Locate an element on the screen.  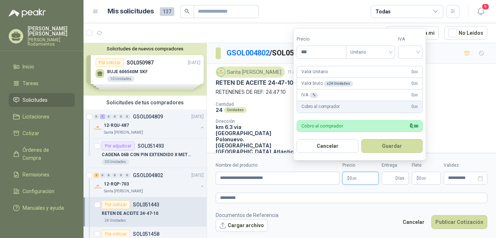
a: Por adjudicarSOL051493CADENA 06B CON PIN EXTENDIDO X METROS30 Unidades is located at coordinates (145, 154).